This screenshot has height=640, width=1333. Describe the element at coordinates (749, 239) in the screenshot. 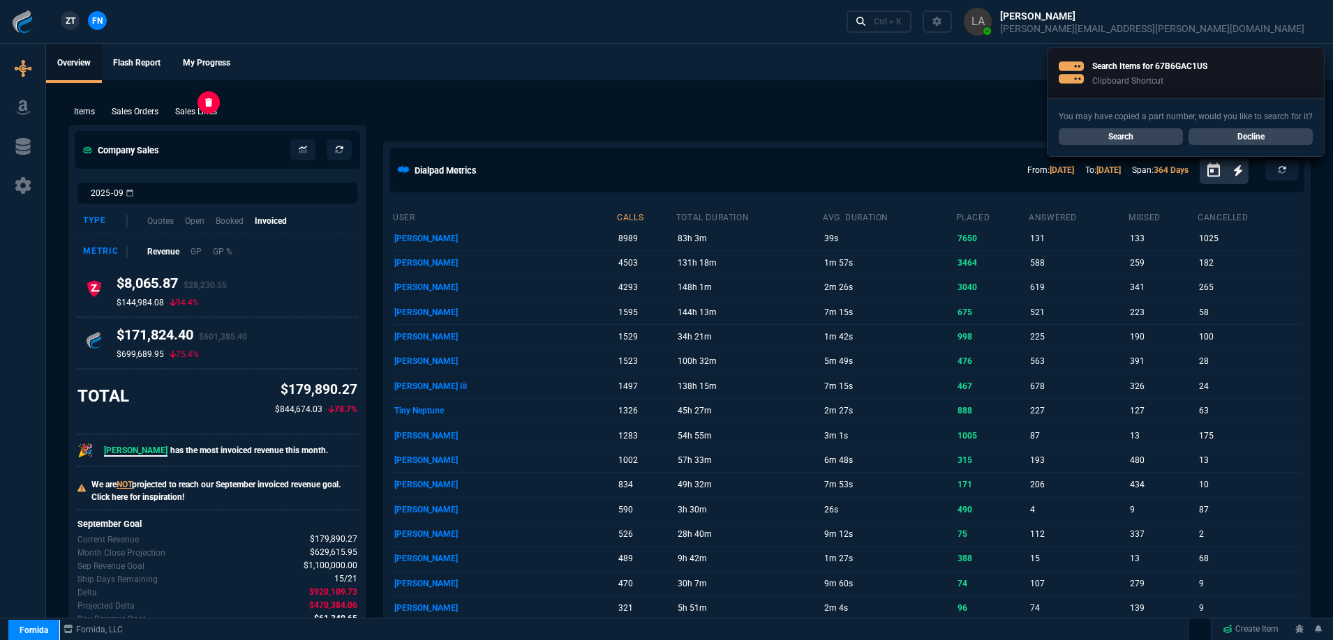

I see `p: 83h 3m` at that location.